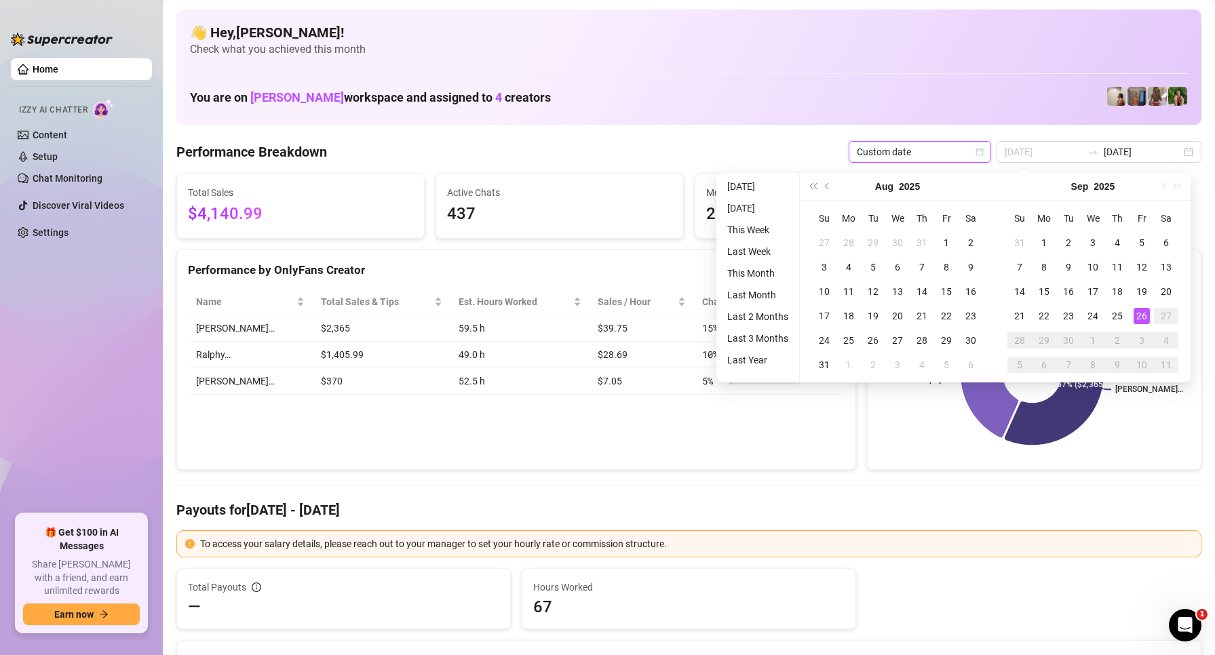 The width and height of the screenshot is (1215, 655). Describe the element at coordinates (520, 355) in the screenshot. I see `td: 49.0 h` at that location.